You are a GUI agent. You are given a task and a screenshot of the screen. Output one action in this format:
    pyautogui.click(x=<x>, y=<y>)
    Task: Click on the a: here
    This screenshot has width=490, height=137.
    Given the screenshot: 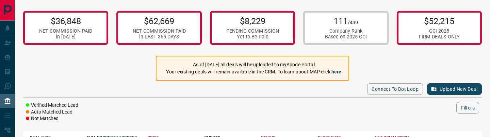 What is the action you would take?
    pyautogui.click(x=337, y=72)
    